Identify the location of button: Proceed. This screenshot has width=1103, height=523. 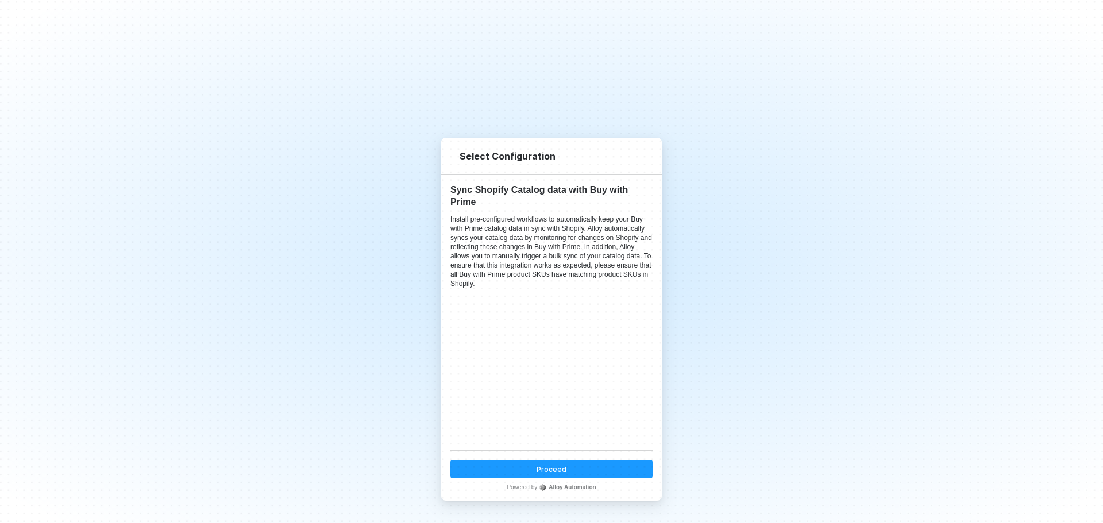
(552, 469).